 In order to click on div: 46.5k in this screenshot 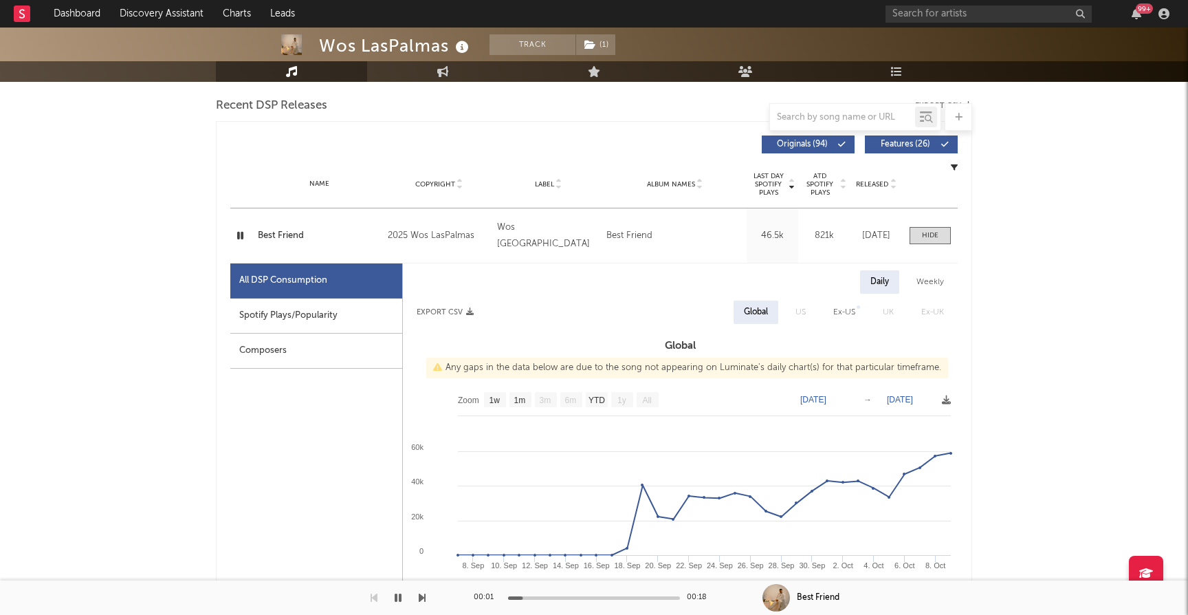, I will do `click(772, 236)`.